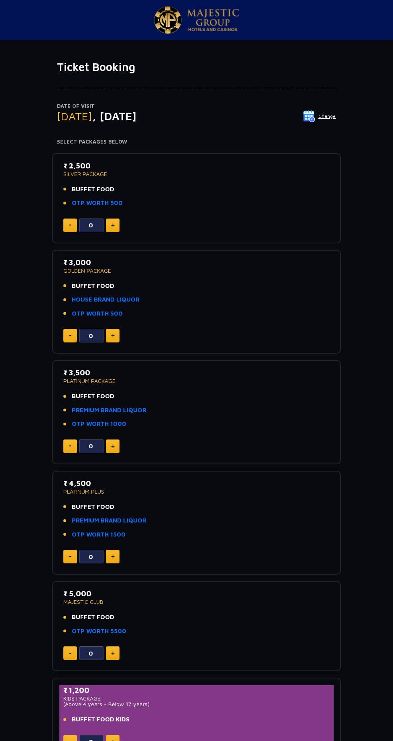  I want to click on p: PLATINUM PACKAGE, so click(196, 381).